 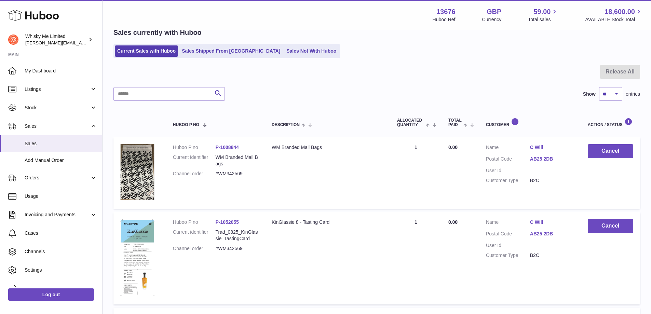 I want to click on div: Customer, so click(x=530, y=122).